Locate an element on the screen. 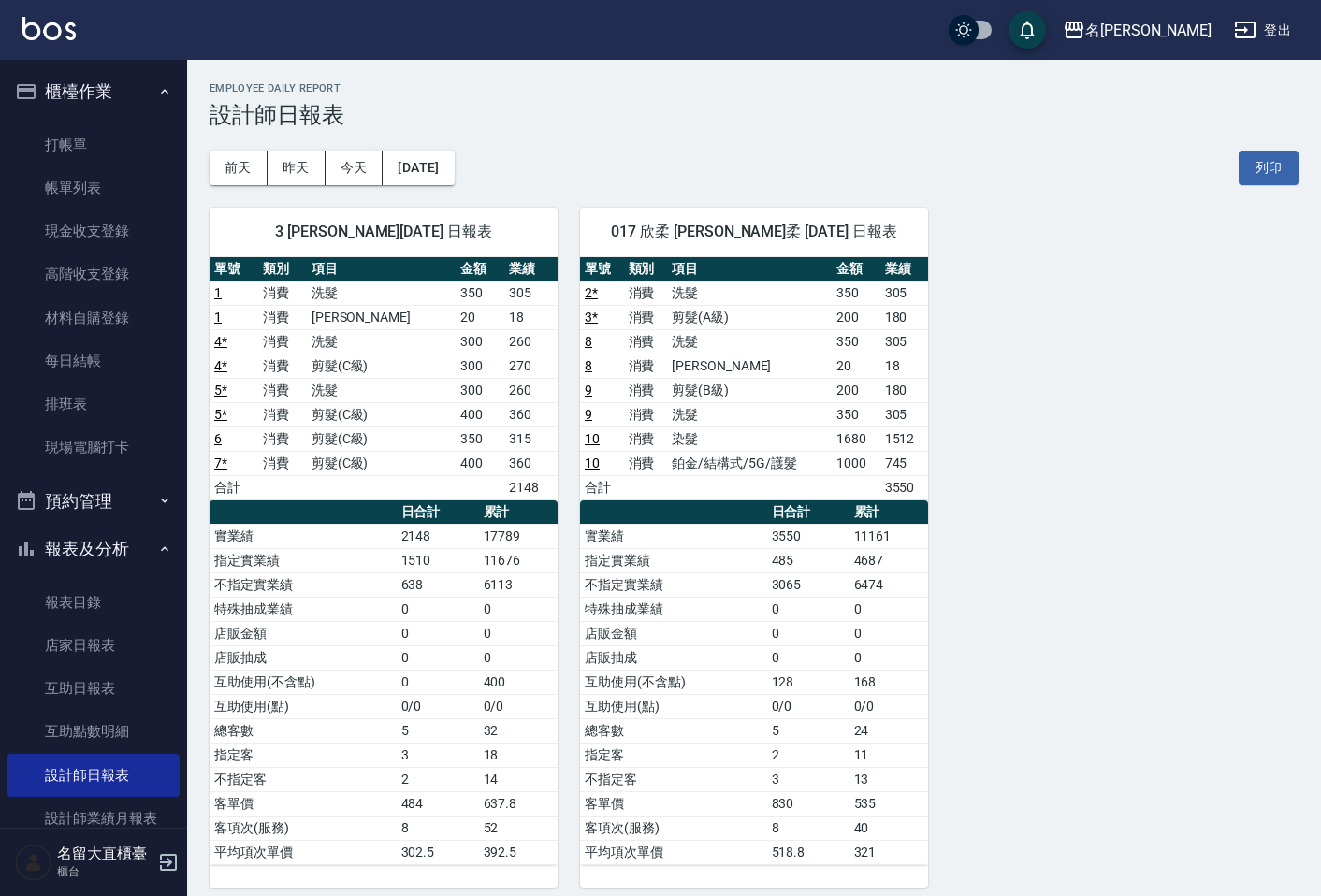 The width and height of the screenshot is (1321, 896). td: 200 is located at coordinates (855, 390).